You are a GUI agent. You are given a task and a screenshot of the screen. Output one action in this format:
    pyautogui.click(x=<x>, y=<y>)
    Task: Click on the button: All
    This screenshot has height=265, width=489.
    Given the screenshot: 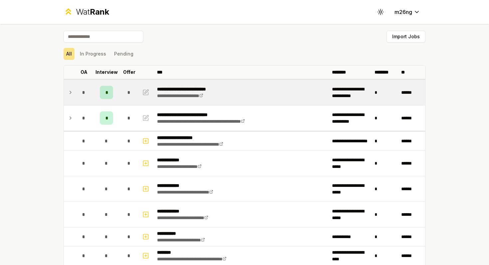 What is the action you would take?
    pyautogui.click(x=69, y=54)
    